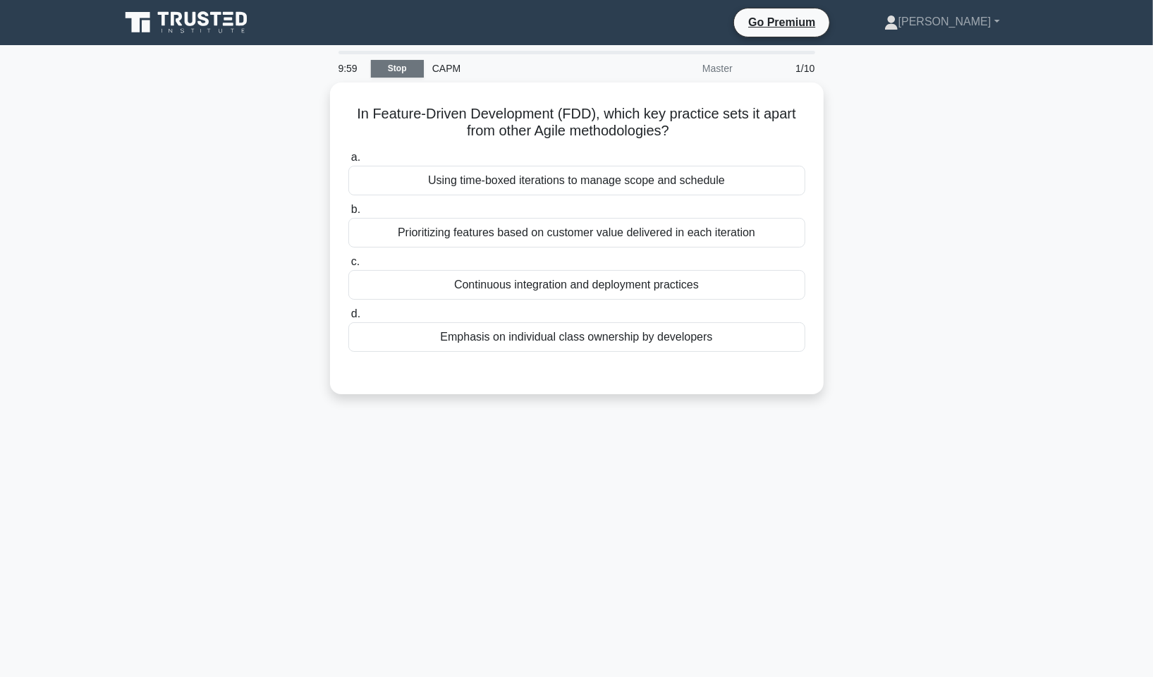 Image resolution: width=1153 pixels, height=677 pixels. I want to click on div: Using time-boxed iterations to manage scope and schedule, so click(577, 180).